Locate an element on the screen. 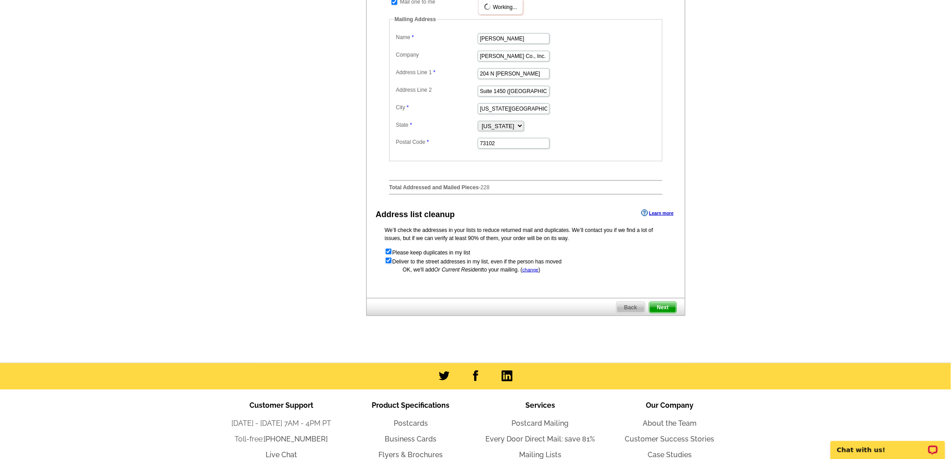  a: change is located at coordinates (531, 270).